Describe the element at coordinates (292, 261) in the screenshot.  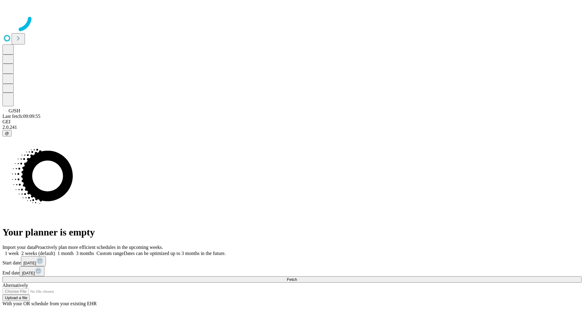
I see `div: Start date` at that location.